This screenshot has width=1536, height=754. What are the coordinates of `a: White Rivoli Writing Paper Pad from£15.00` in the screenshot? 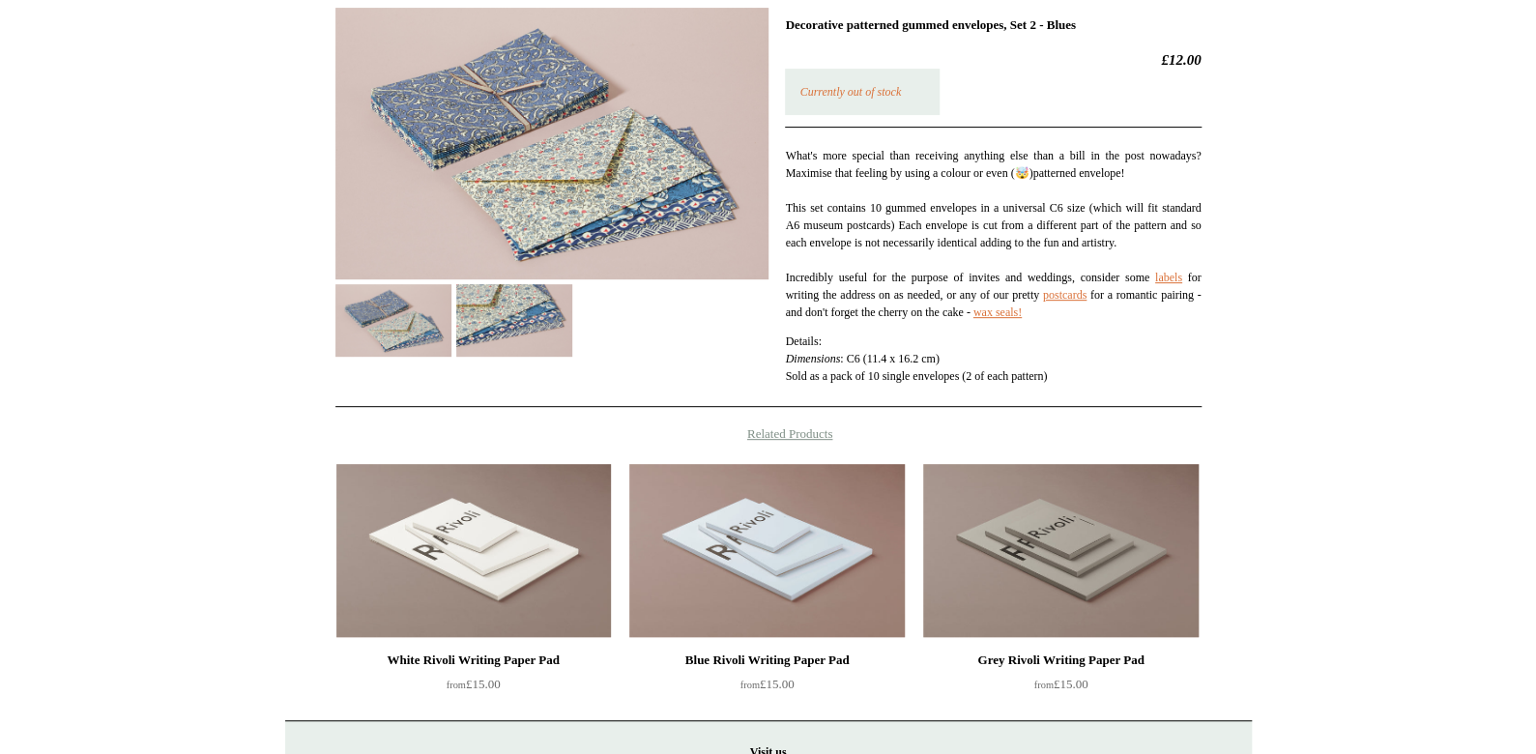 It's located at (474, 688).